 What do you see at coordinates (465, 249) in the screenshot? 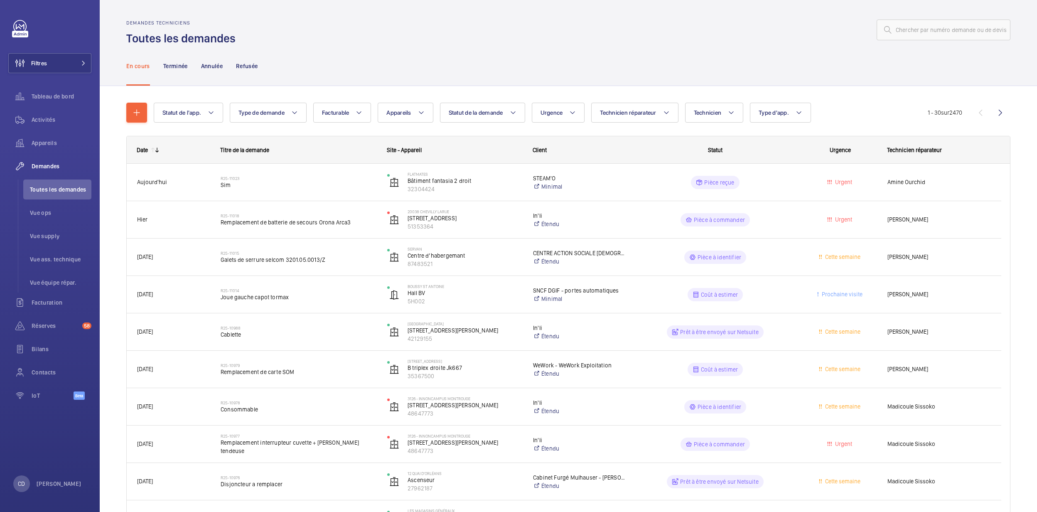
I see `p: Servan` at bounding box center [465, 249].